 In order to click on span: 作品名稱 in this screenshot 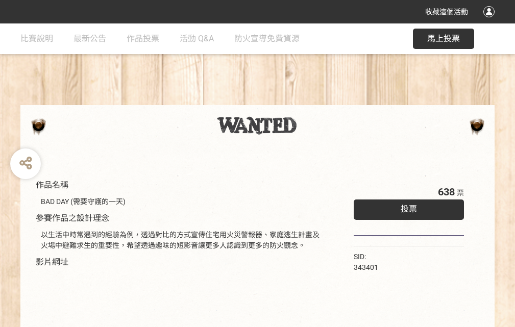, I will do `click(52, 185)`.